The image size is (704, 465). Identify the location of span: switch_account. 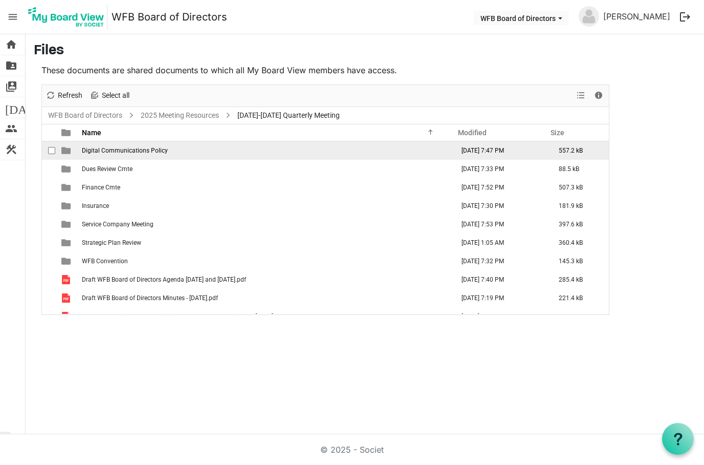
(11, 87).